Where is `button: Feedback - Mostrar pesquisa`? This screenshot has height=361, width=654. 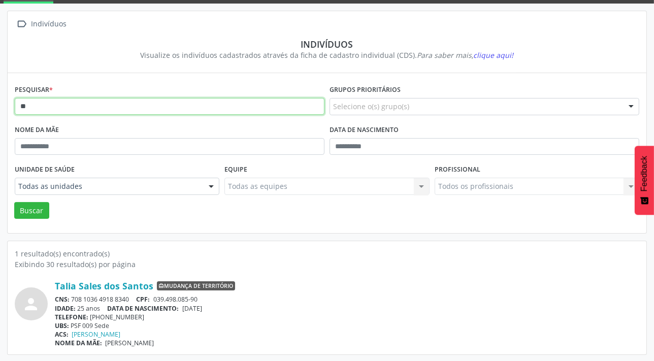 button: Feedback - Mostrar pesquisa is located at coordinates (645, 180).